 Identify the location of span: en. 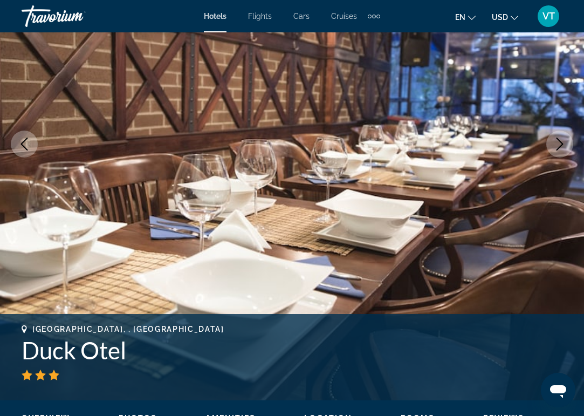
(460, 17).